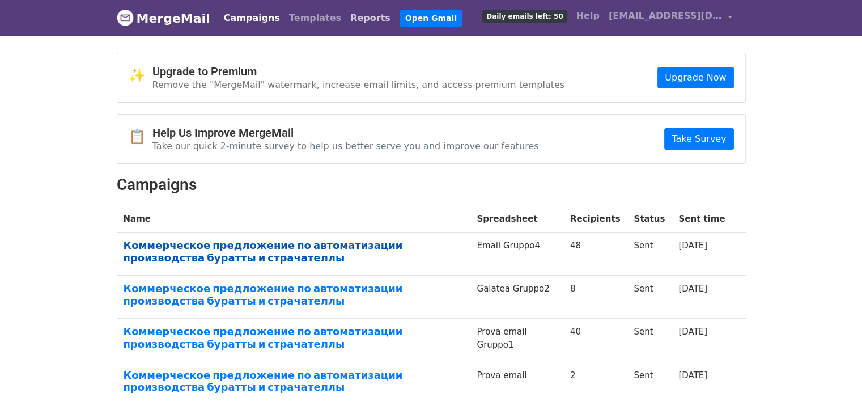  Describe the element at coordinates (595, 254) in the screenshot. I see `td: 48` at that location.